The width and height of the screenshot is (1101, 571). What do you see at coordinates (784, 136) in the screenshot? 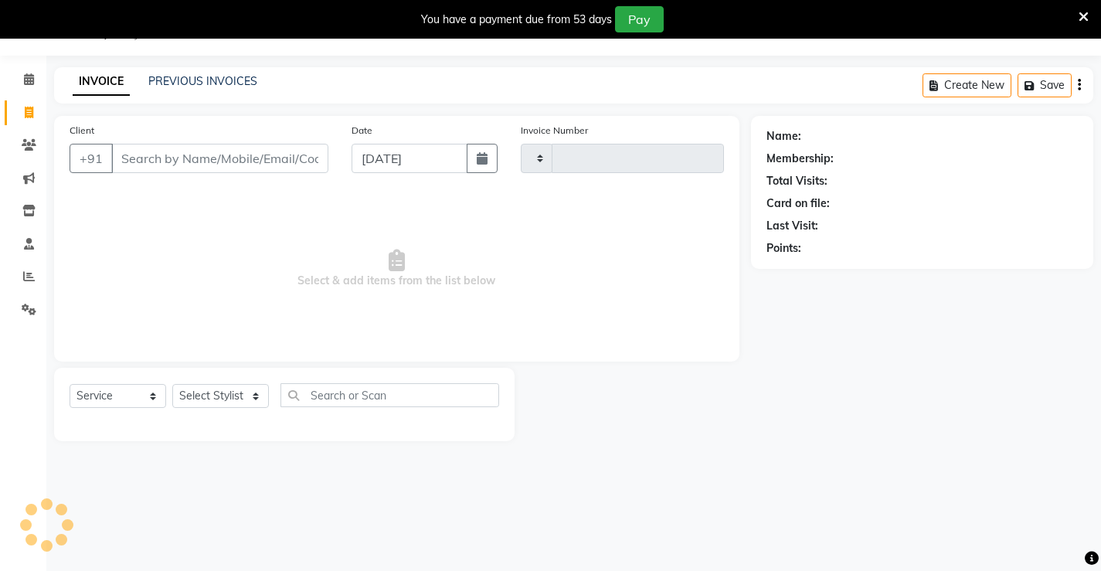
I see `div: Name:` at bounding box center [784, 136].